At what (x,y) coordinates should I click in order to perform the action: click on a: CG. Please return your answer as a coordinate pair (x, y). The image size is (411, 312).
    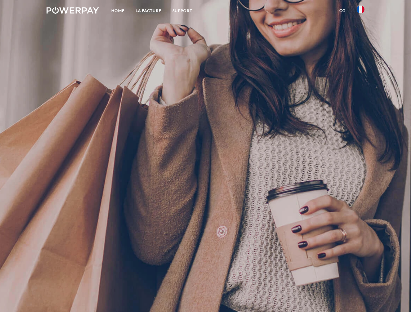
    Looking at the image, I should click on (342, 11).